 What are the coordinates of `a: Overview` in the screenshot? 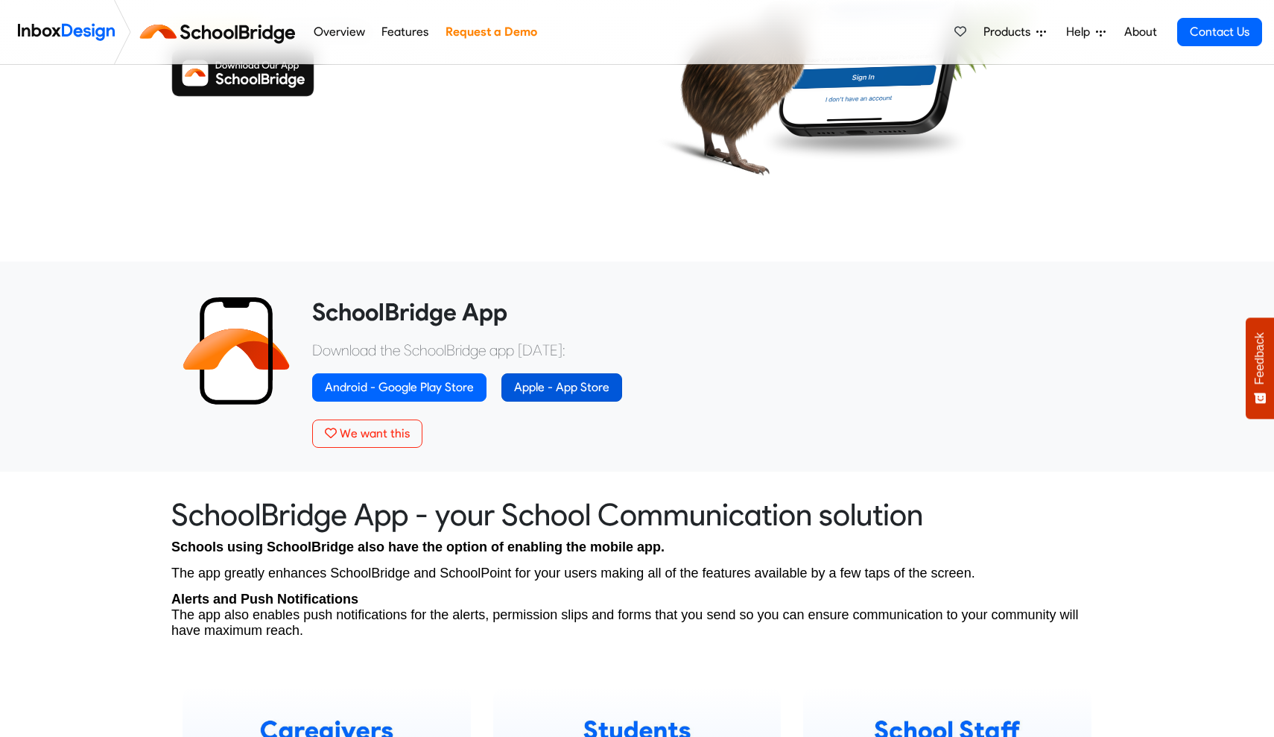 It's located at (339, 32).